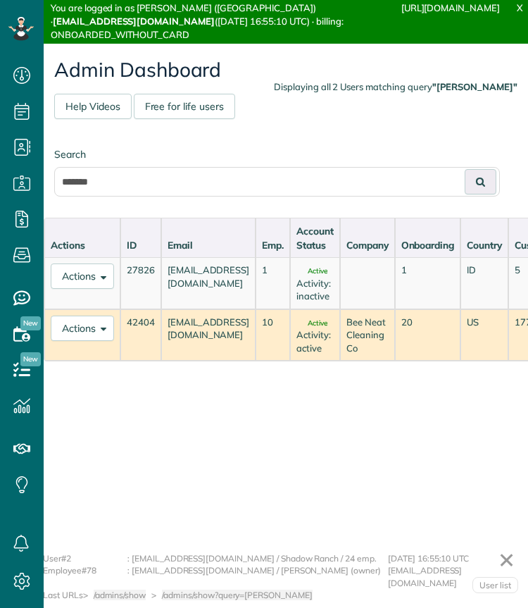 This screenshot has width=528, height=608. Describe the element at coordinates (495, 585) in the screenshot. I see `a: User list` at that location.